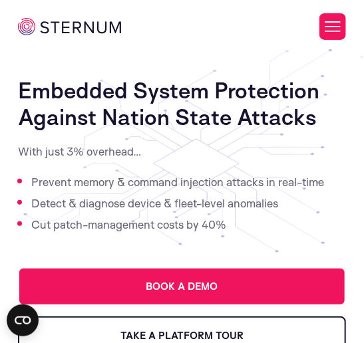 This screenshot has width=364, height=343. Describe the element at coordinates (23, 321) in the screenshot. I see `button: Open CMP widget` at that location.